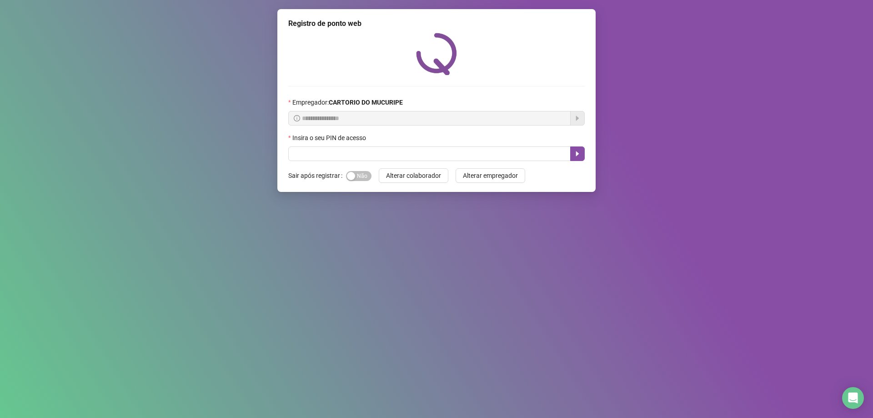 The height and width of the screenshot is (418, 873). What do you see at coordinates (347, 102) in the screenshot?
I see `span: Empregador :` at bounding box center [347, 102].